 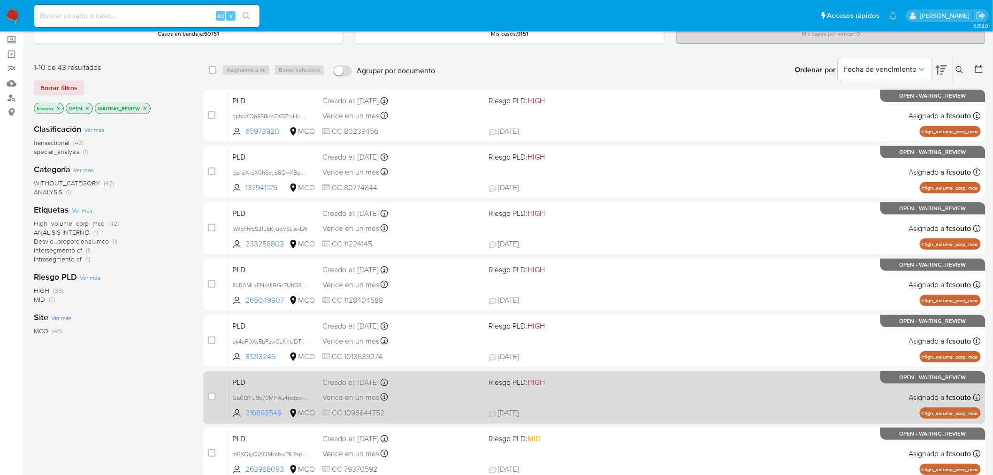 What do you see at coordinates (231, 15) in the screenshot?
I see `span: s` at bounding box center [231, 15].